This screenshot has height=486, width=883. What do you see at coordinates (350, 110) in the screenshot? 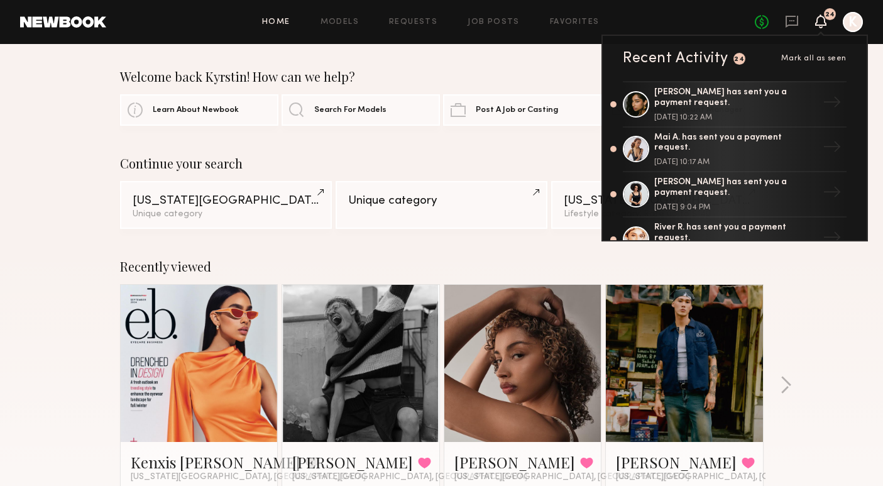
I see `span: Search For Models` at bounding box center [350, 110].